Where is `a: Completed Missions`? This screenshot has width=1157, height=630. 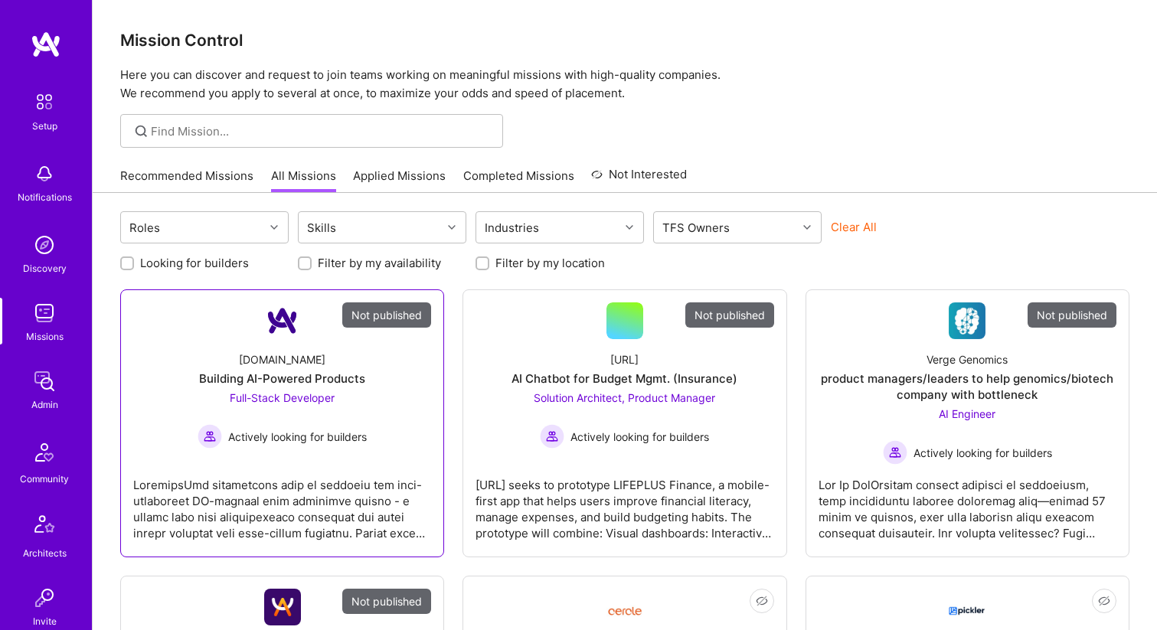
a: Completed Missions is located at coordinates (518, 180).